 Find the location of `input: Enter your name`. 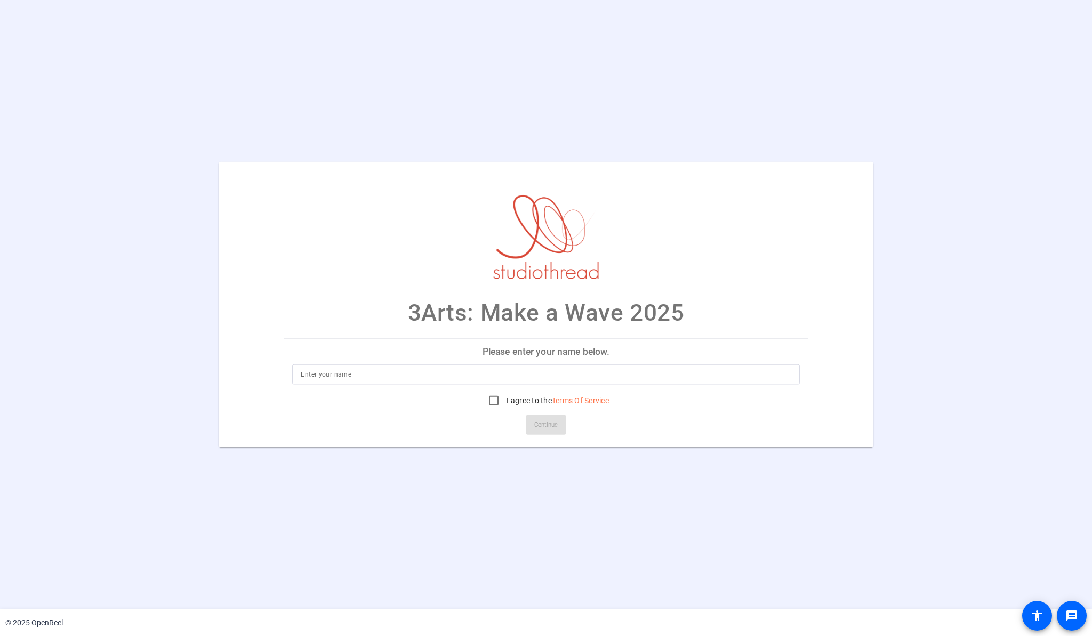

input: Enter your name is located at coordinates (545, 375).